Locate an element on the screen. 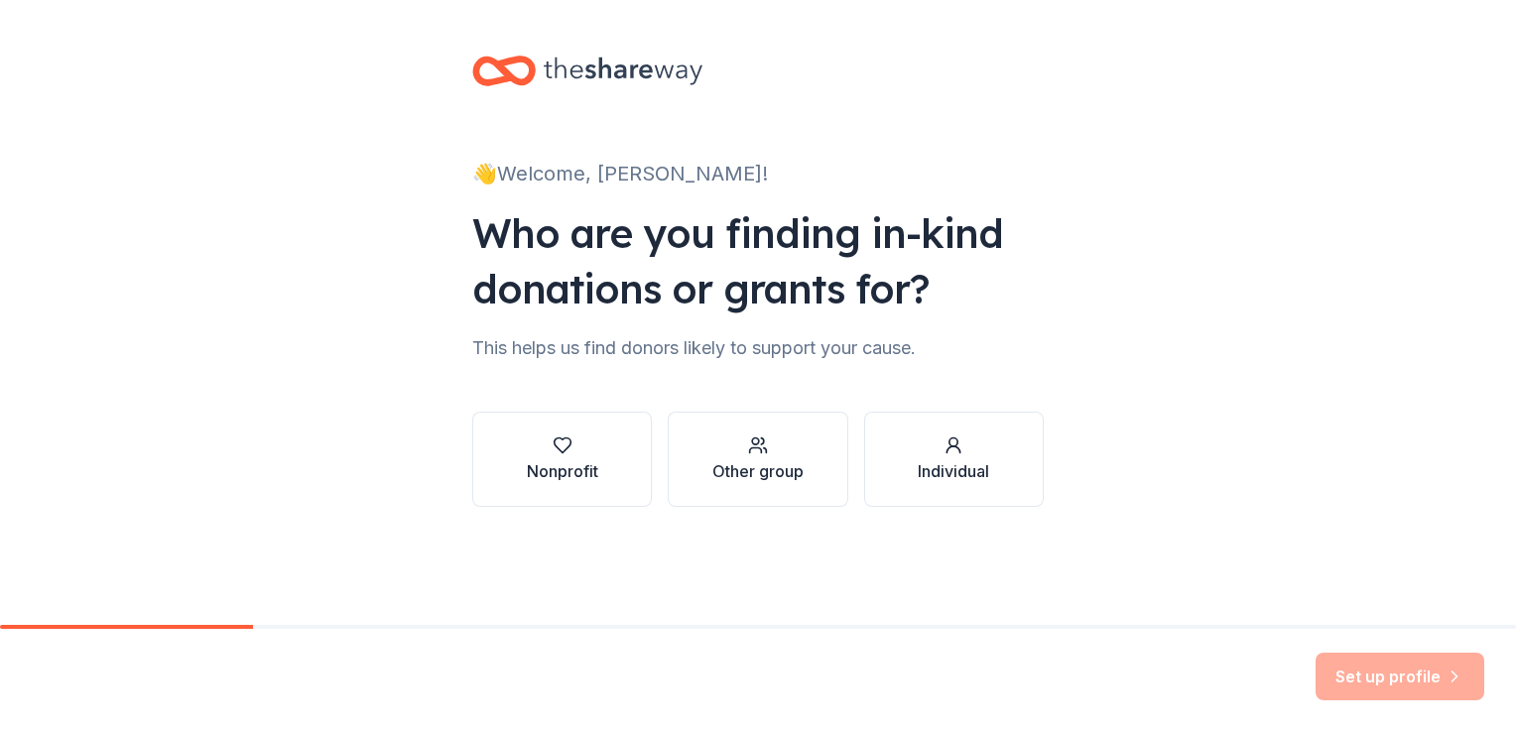  div: Other group is located at coordinates (758, 471).